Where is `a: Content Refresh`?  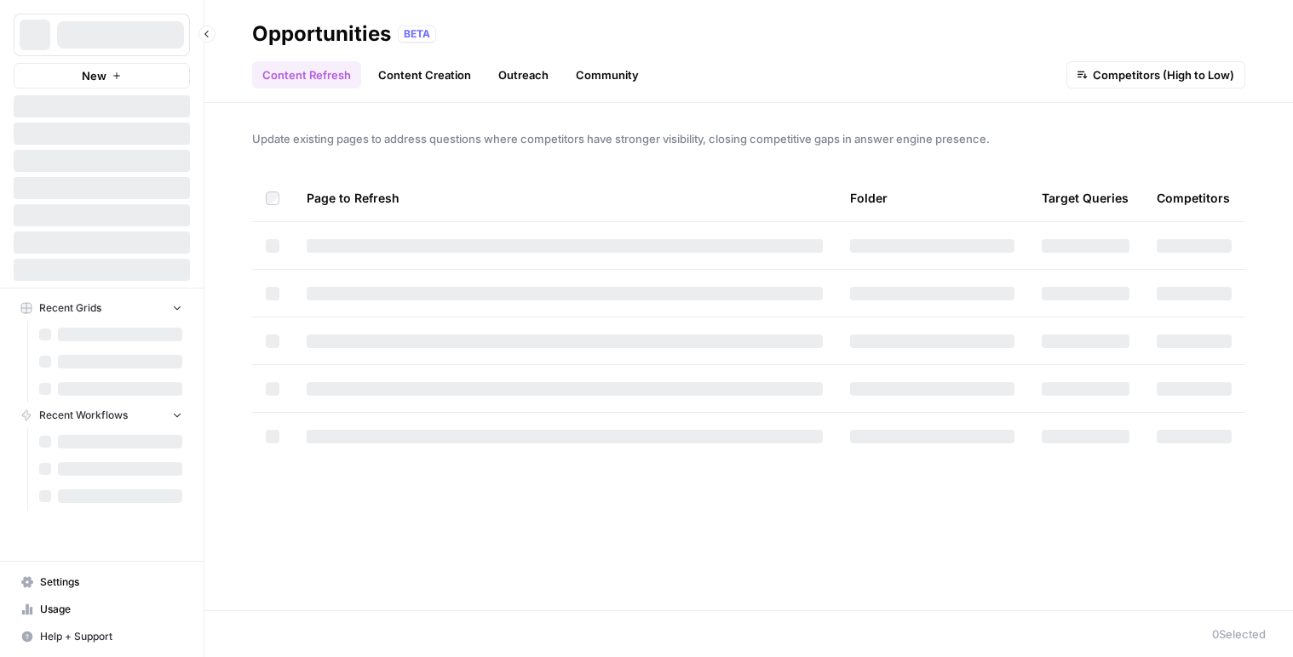 a: Content Refresh is located at coordinates (307, 75).